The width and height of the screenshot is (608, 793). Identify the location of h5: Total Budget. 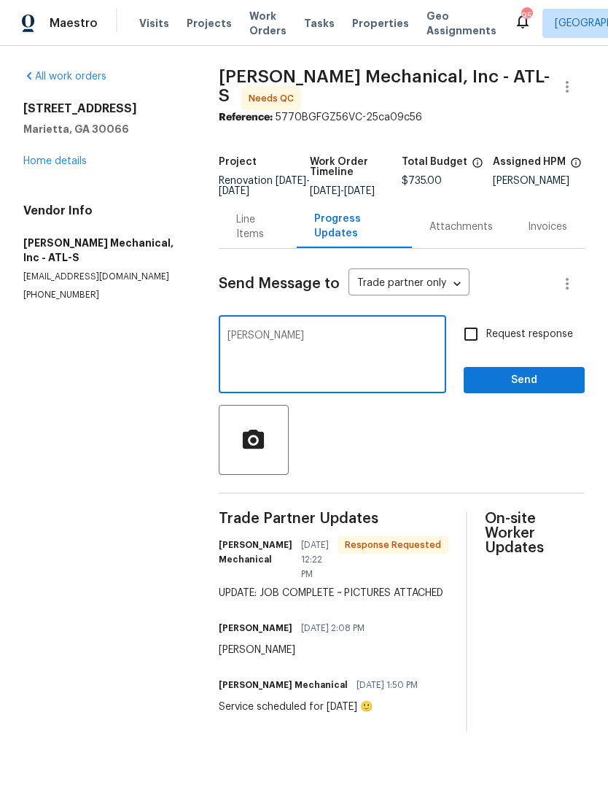
(435, 162).